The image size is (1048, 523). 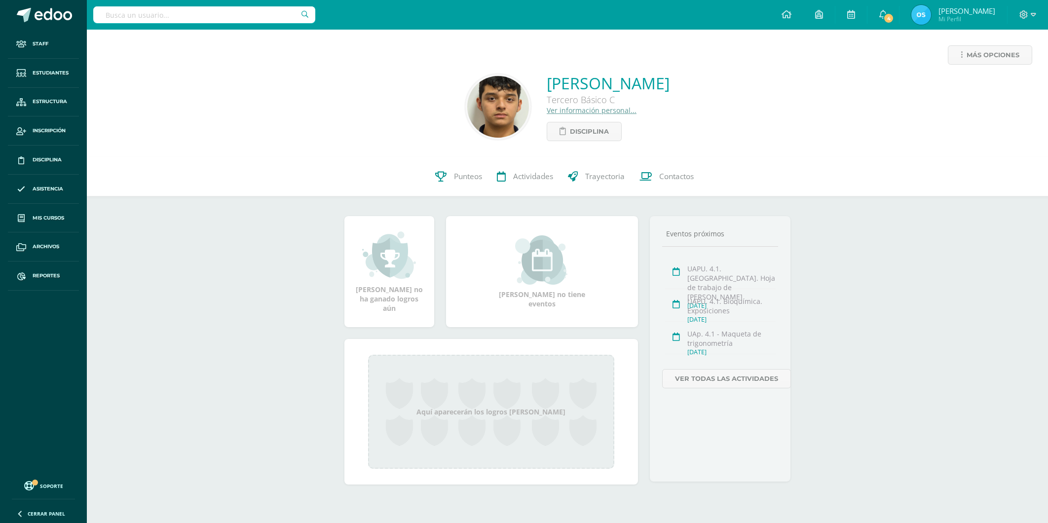 What do you see at coordinates (43, 131) in the screenshot?
I see `a: Inscripción` at bounding box center [43, 131].